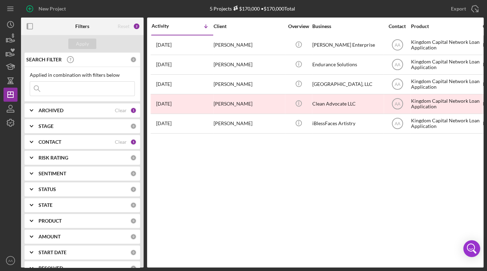 The width and height of the screenshot is (487, 271). Describe the element at coordinates (347, 104) in the screenshot. I see `div: Clean Advocate LLC` at that location.